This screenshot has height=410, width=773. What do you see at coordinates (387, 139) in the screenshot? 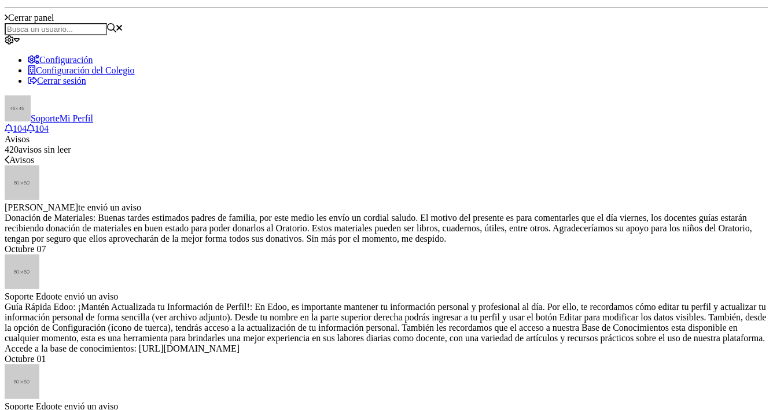
I see `div: Avisos` at bounding box center [387, 139].